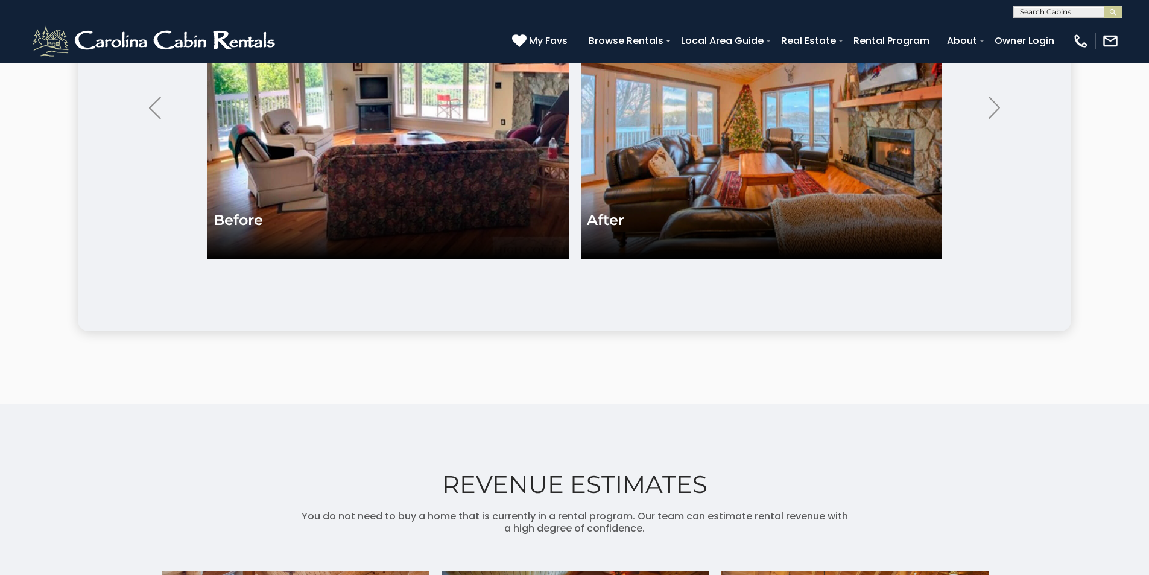 The width and height of the screenshot is (1149, 575). What do you see at coordinates (1081, 41) in the screenshot?
I see `img: phone-regular-white.png` at bounding box center [1081, 41].